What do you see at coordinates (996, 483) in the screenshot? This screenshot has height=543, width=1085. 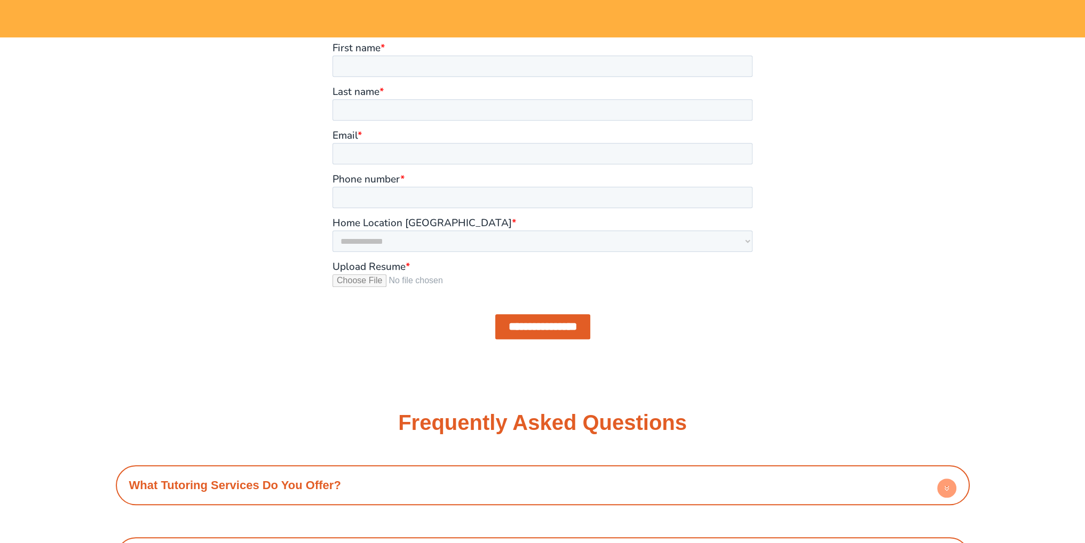 I see `div: Chat Widget` at bounding box center [996, 483].